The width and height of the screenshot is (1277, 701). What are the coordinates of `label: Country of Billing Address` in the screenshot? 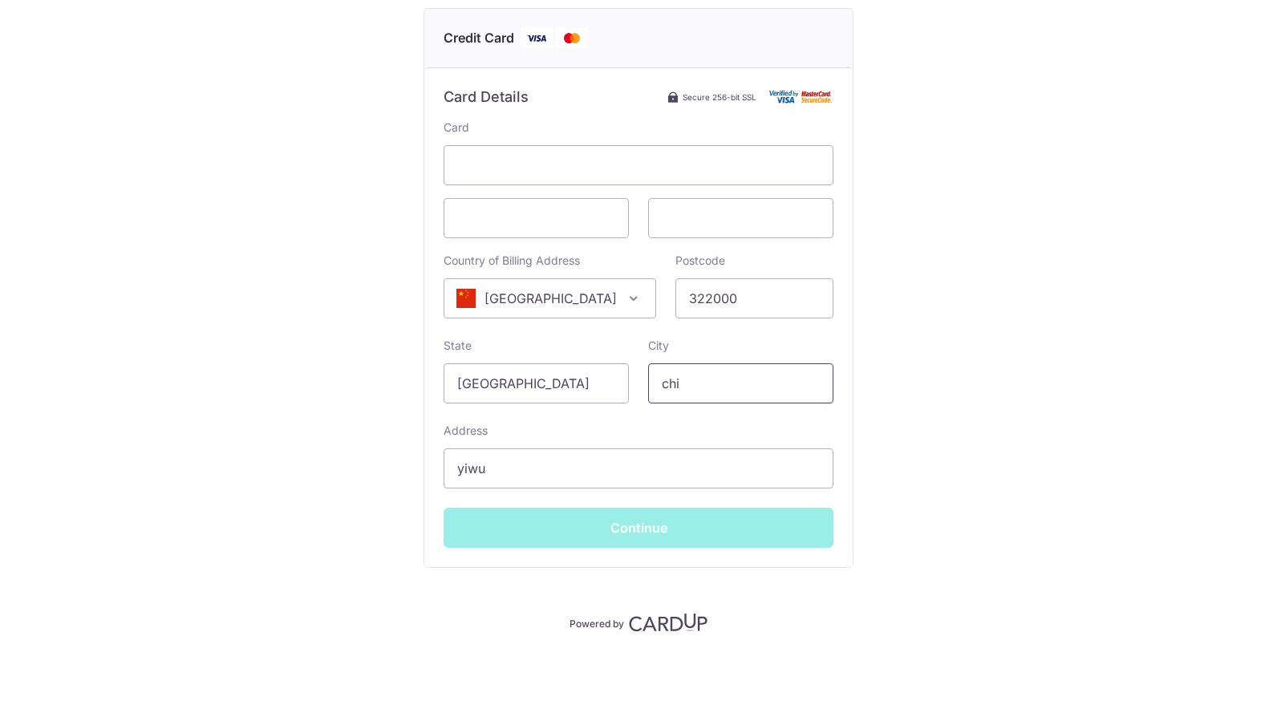 It's located at (512, 261).